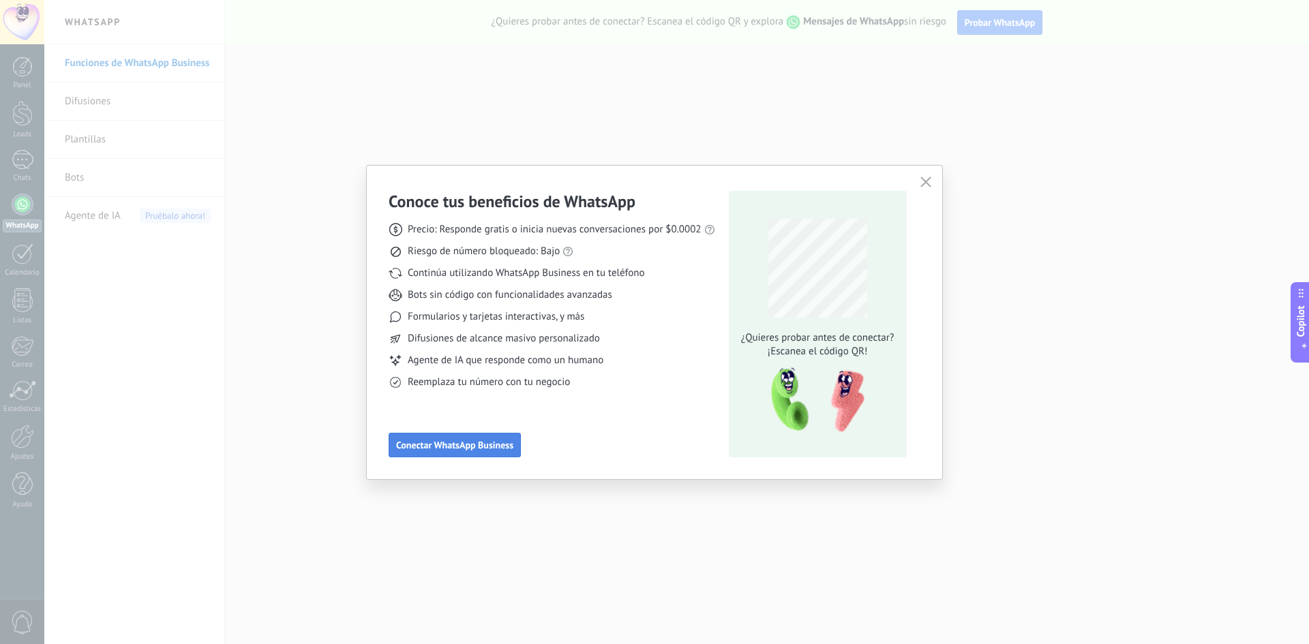 This screenshot has height=644, width=1309. Describe the element at coordinates (1300, 321) in the screenshot. I see `span: Copilot` at that location.